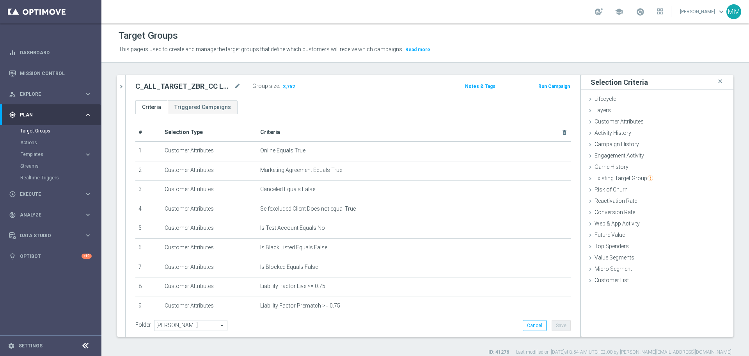  Describe the element at coordinates (499, 352) in the screenshot. I see `label: ID: 41276` at that location.